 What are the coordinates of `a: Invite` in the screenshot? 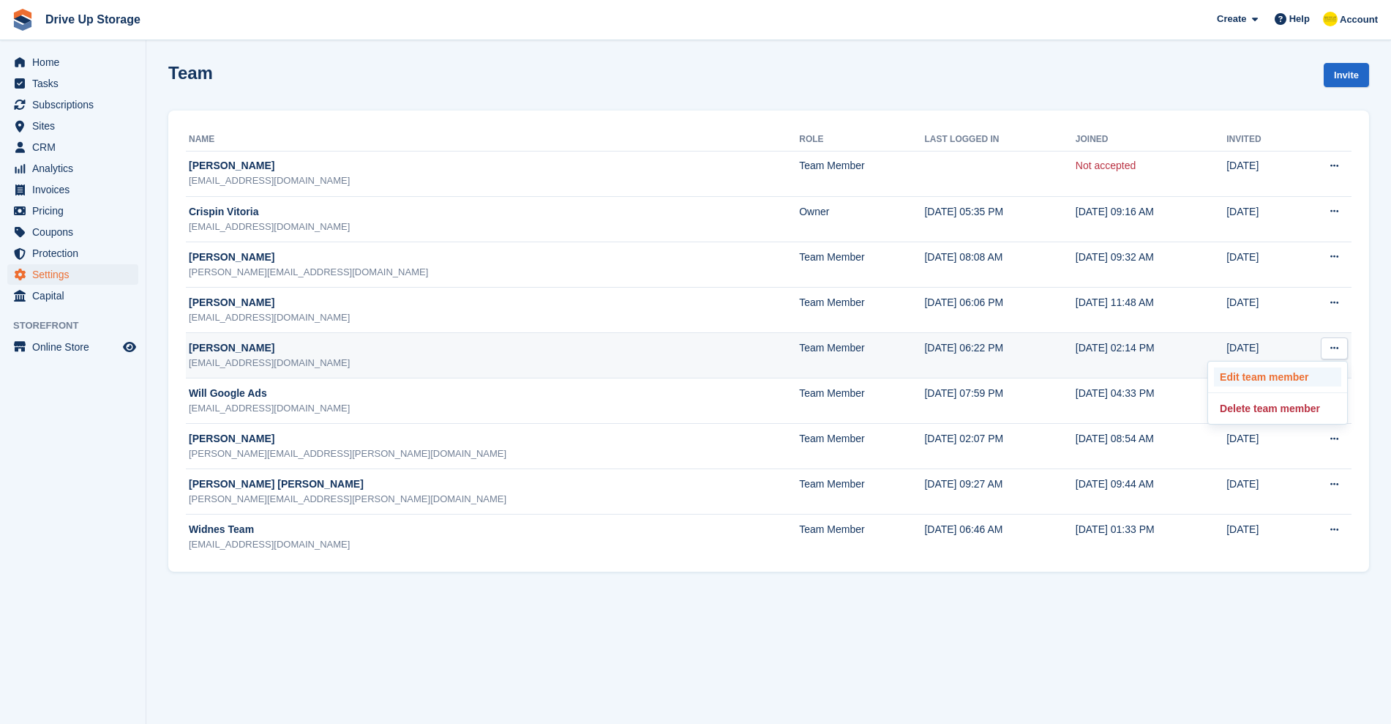 It's located at (1346, 75).